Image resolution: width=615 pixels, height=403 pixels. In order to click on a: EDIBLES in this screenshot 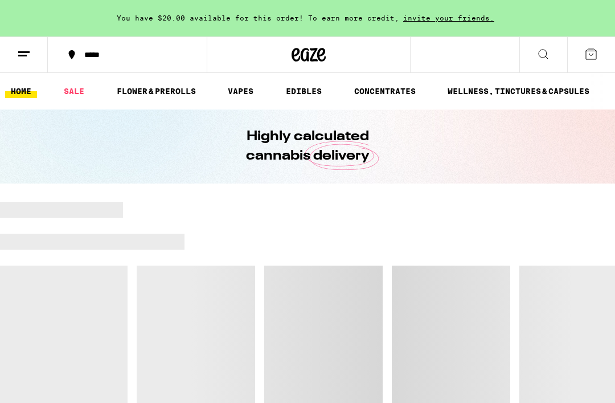, I will do `click(304, 91)`.